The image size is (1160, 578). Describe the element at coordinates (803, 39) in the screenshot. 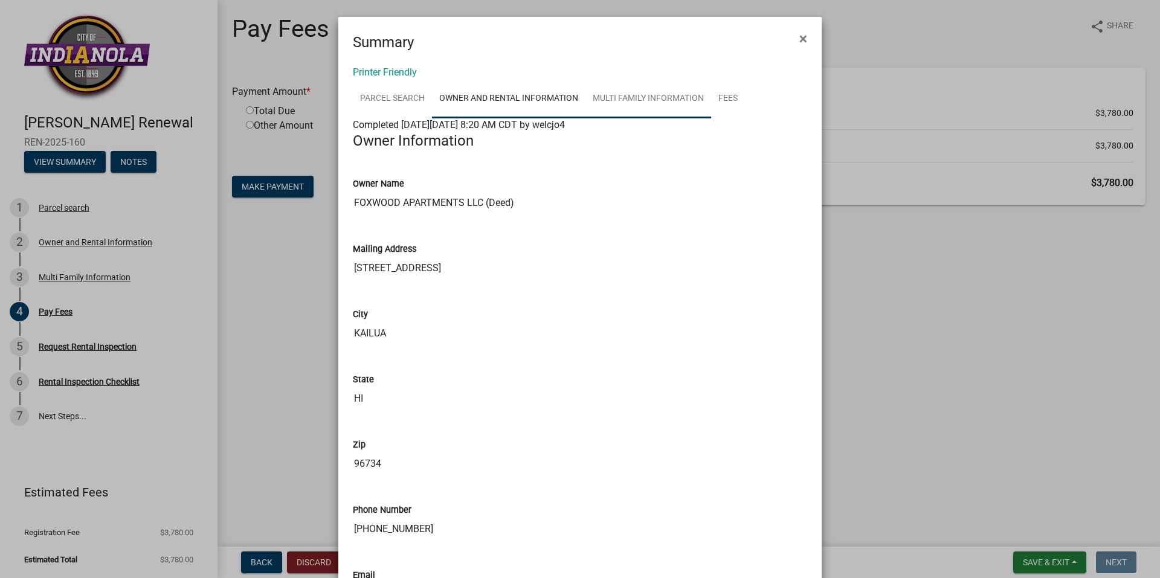

I see `button: Close` at that location.